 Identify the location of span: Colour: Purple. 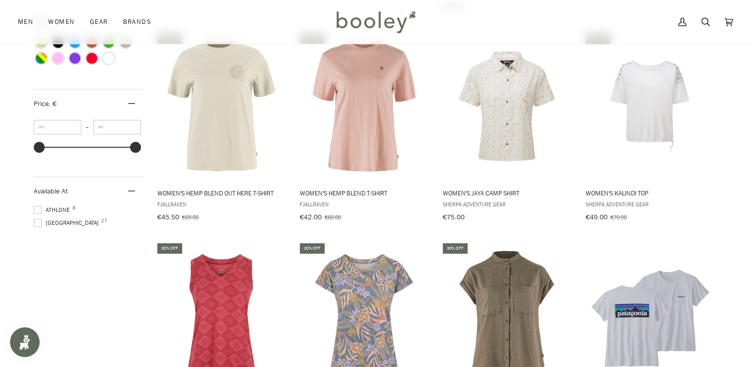
(75, 58).